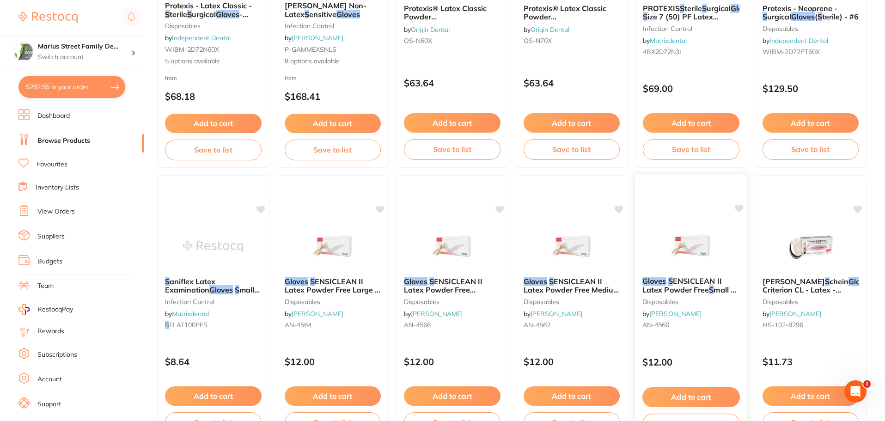 This screenshot has width=885, height=421. I want to click on a: Support, so click(49, 404).